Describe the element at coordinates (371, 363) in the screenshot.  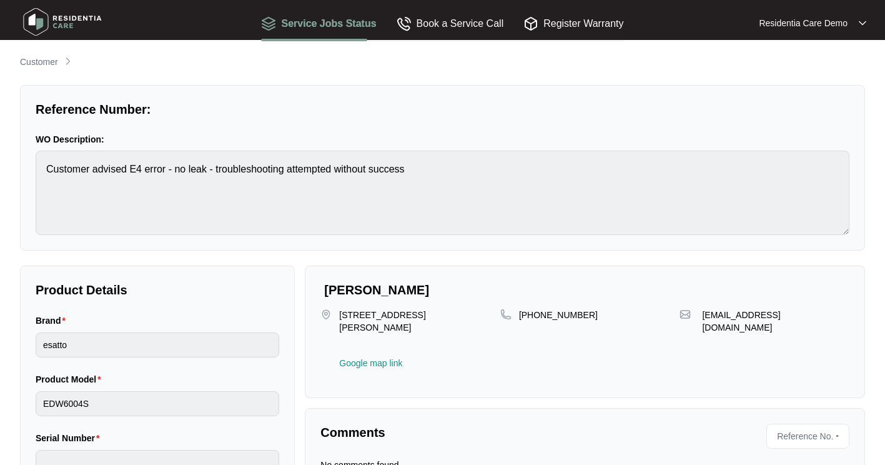
I see `a: Google map link` at that location.